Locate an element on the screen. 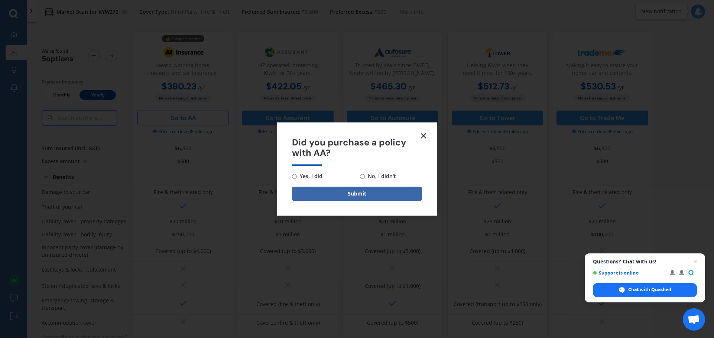 The width and height of the screenshot is (714, 338). div: Open chat is located at coordinates (694, 320).